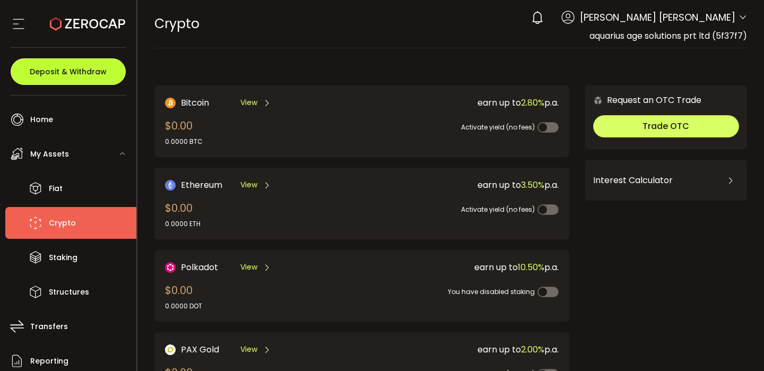 The width and height of the screenshot is (764, 371). Describe the element at coordinates (598, 100) in the screenshot. I see `img: 6nGpN7MZ9FLuBP83NiajKbTRY4UzlzQtBKtCrLLspmCkSvCZHBKvY3NxgQaT5JnOQREvtQ257bXeeSTueZfAPizblJ+Fe8JwA...` at that location.